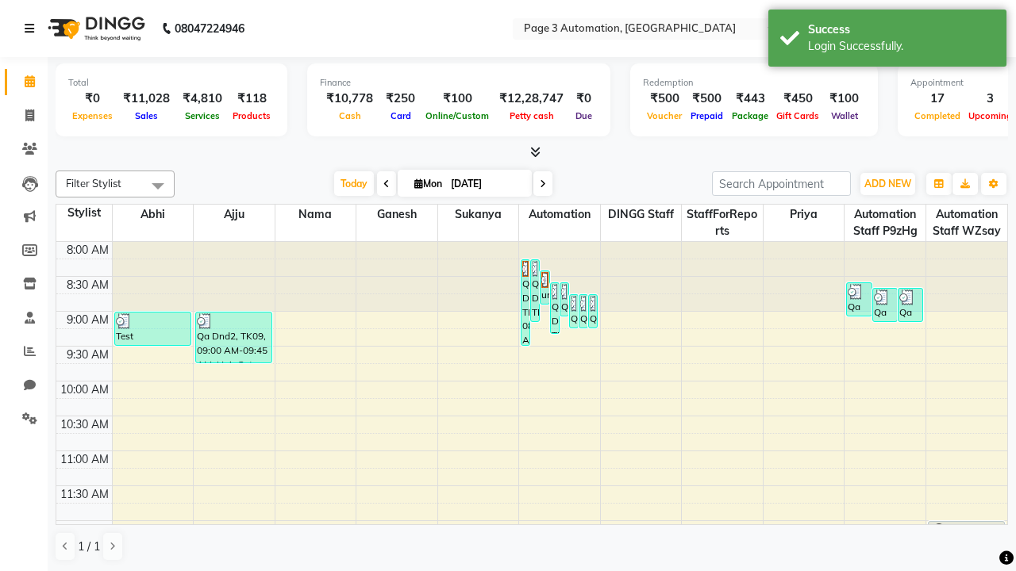 This screenshot has height=571, width=1016. I want to click on span: Cash, so click(350, 116).